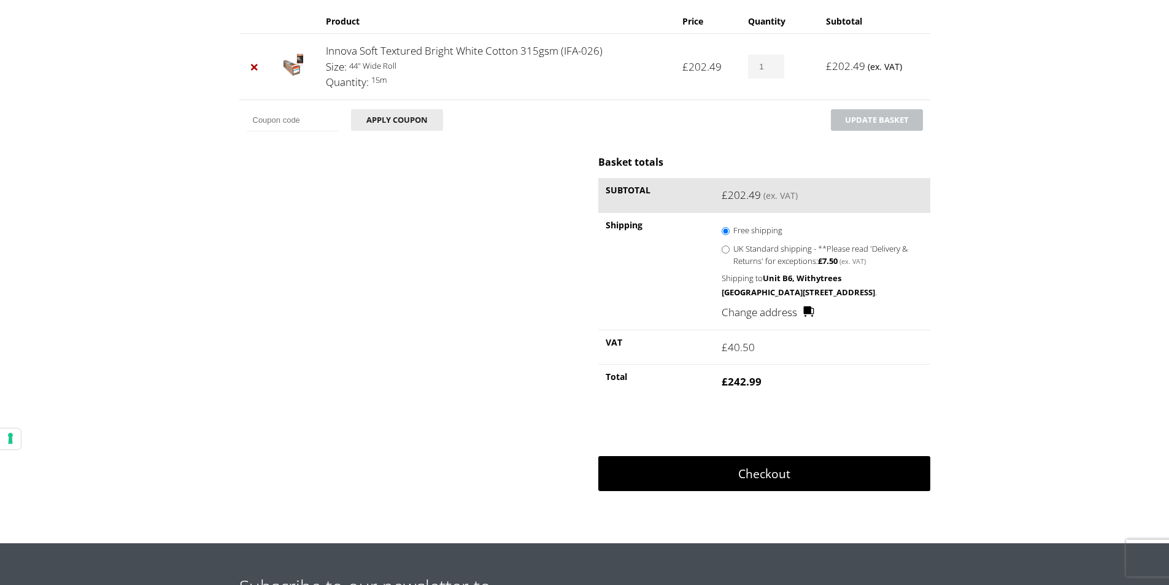 This screenshot has height=585, width=1169. Describe the element at coordinates (255, 67) in the screenshot. I see `a: Remove Innova Soft Textured Bright White Cotton 315gsm (IFA-026) from basket` at that location.